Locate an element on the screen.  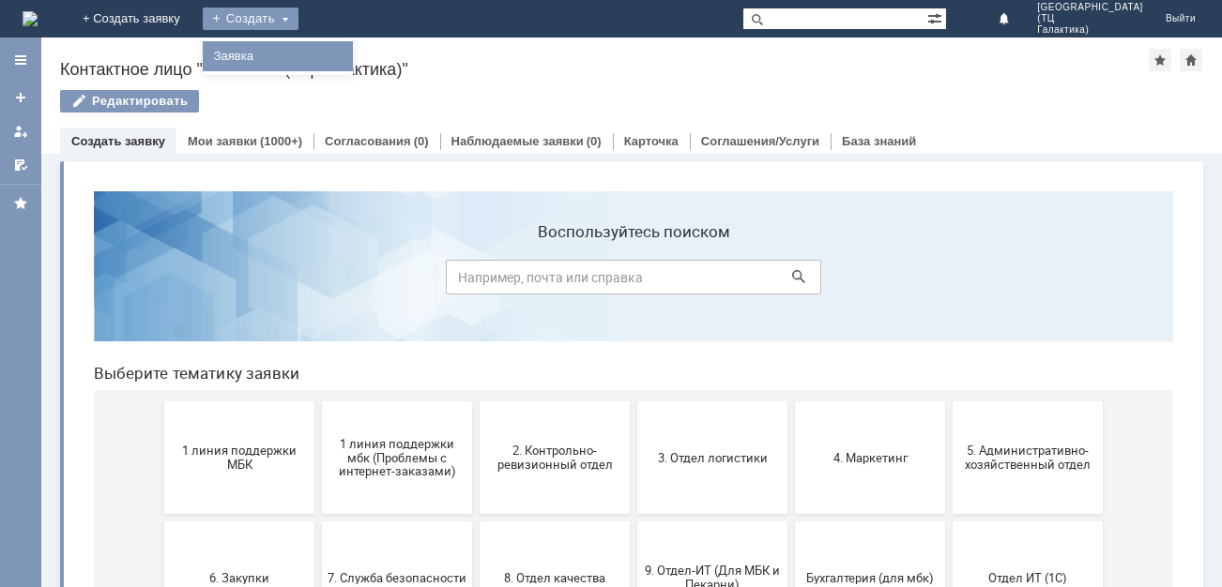
input: Например, почта или справка is located at coordinates (554, 100).